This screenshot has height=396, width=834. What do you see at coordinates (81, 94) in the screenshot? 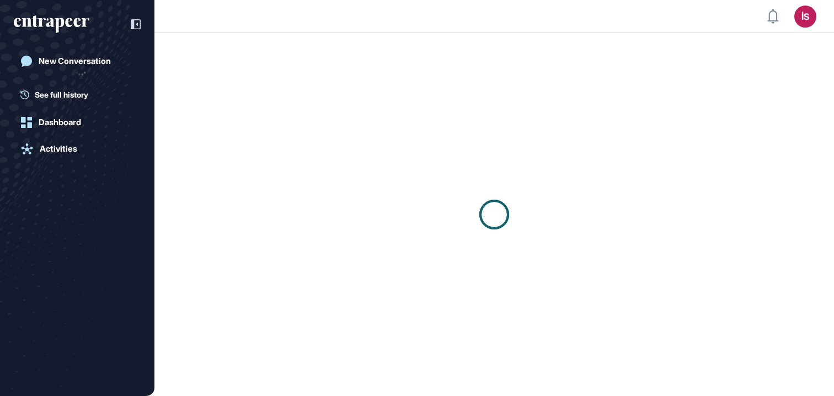
I see `a: See full history` at bounding box center [81, 94].